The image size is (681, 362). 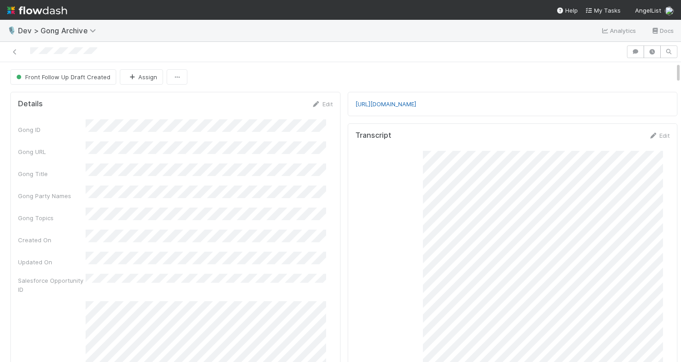 I want to click on a: My Tasks, so click(x=603, y=10).